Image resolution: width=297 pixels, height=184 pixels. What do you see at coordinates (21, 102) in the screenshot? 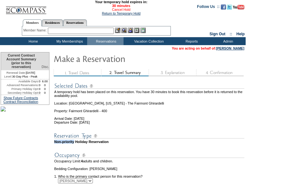
I see `a: Contract Reconciliation` at bounding box center [21, 102].